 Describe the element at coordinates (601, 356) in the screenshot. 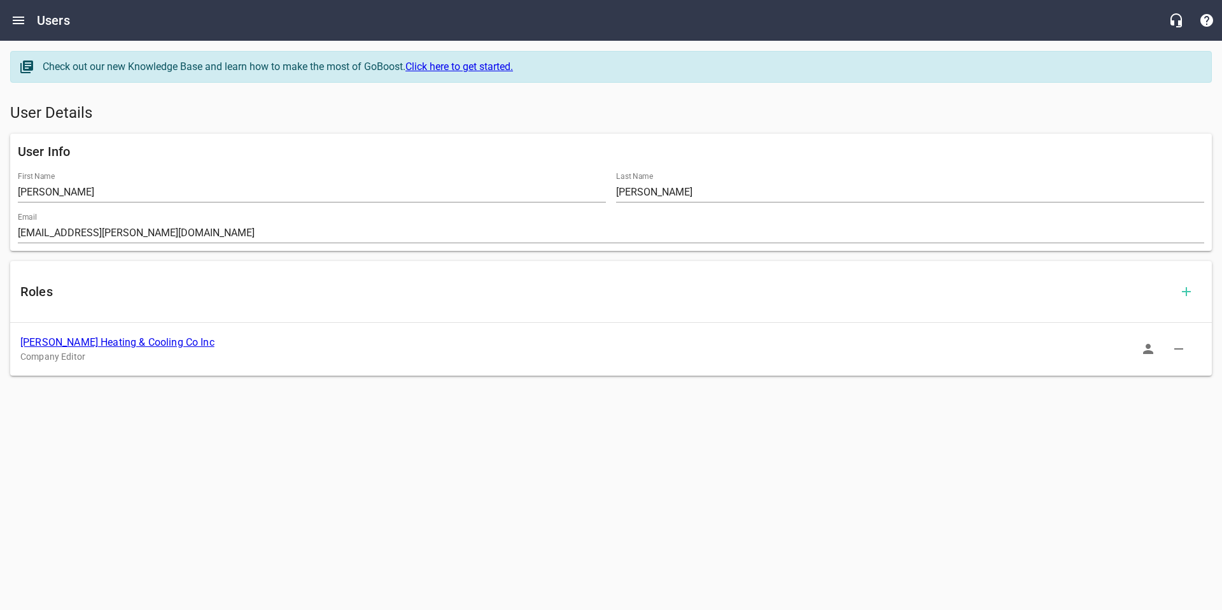

I see `p: Company Editor` at that location.